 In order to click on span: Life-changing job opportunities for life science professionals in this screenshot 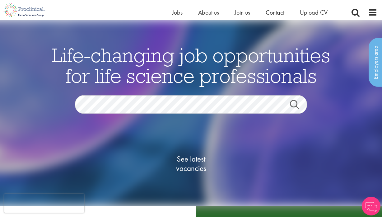, I will do `click(191, 65)`.